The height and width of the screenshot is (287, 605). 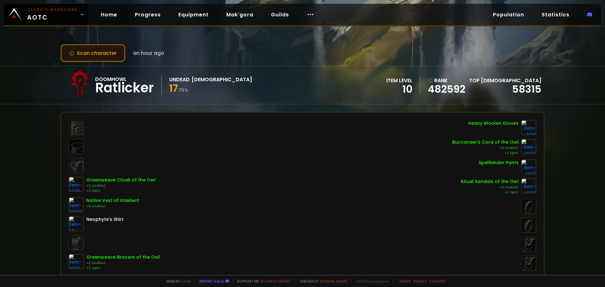 What do you see at coordinates (148, 14) in the screenshot?
I see `a: Progress` at bounding box center [148, 14].